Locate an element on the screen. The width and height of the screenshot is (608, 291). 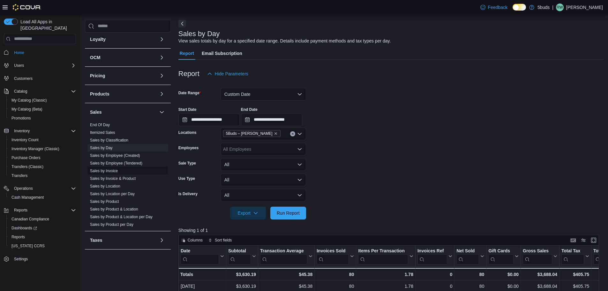
button: Catalog is located at coordinates (40, 91).